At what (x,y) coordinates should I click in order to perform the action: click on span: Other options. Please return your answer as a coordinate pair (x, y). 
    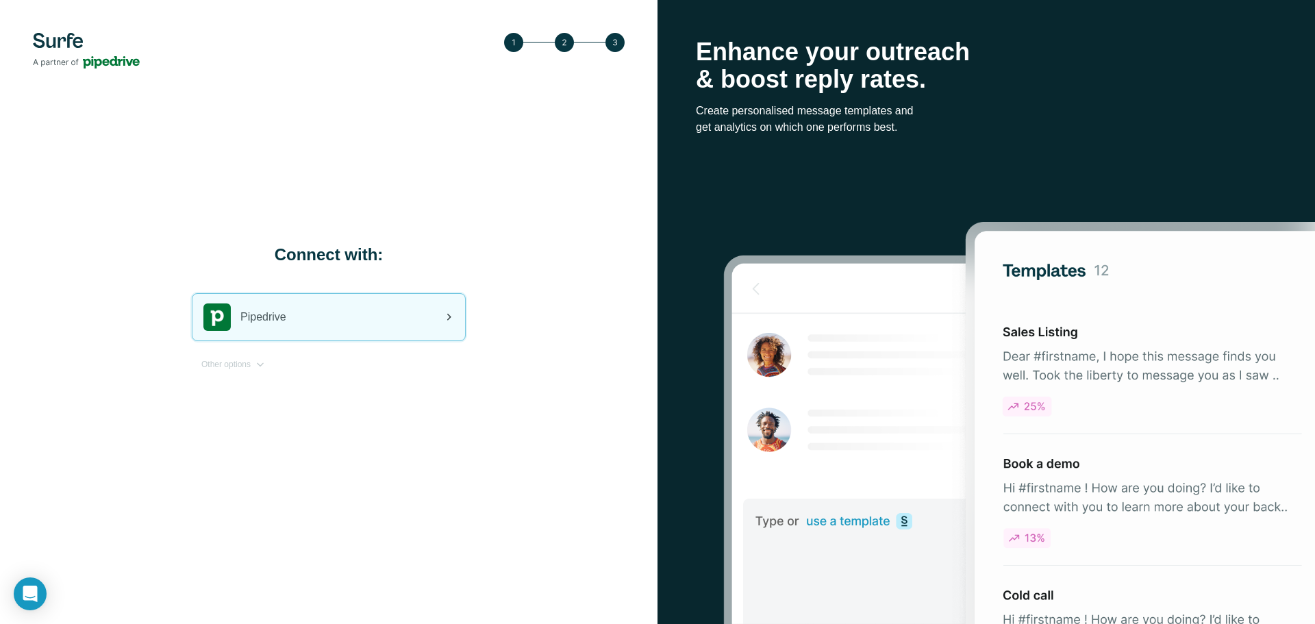
    Looking at the image, I should click on (226, 364).